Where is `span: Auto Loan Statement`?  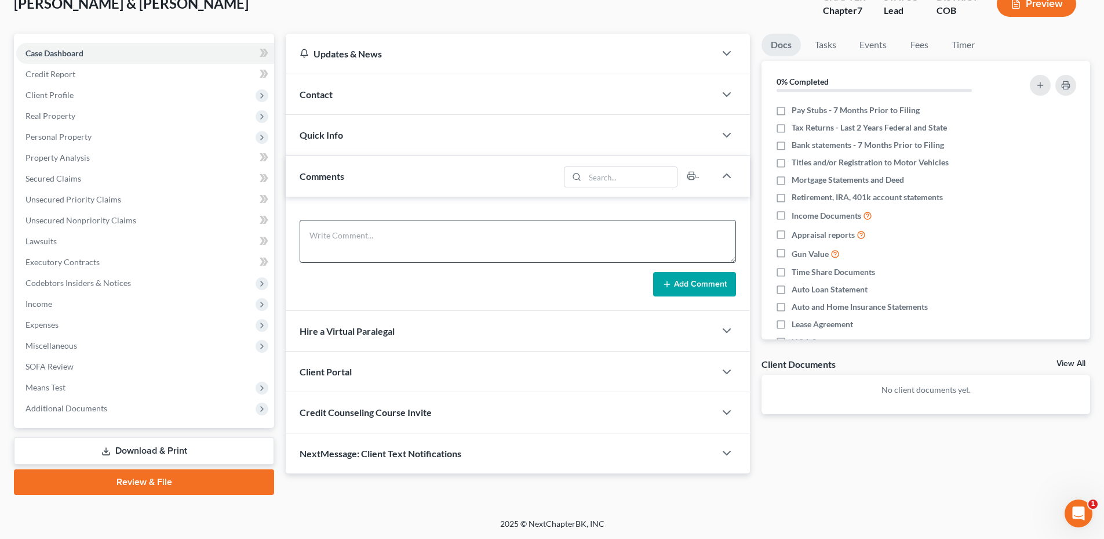 span: Auto Loan Statement is located at coordinates (830, 289).